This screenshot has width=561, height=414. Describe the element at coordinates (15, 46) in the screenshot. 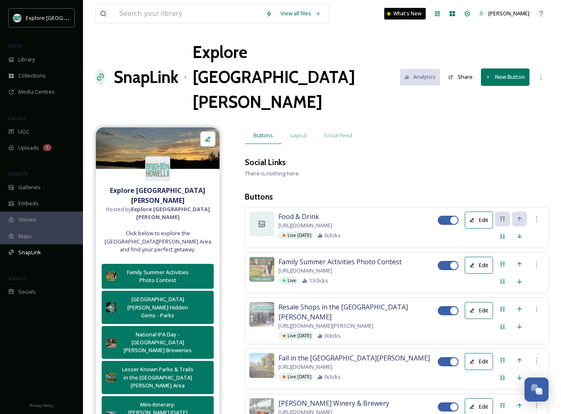

I see `span: MEDIA` at that location.